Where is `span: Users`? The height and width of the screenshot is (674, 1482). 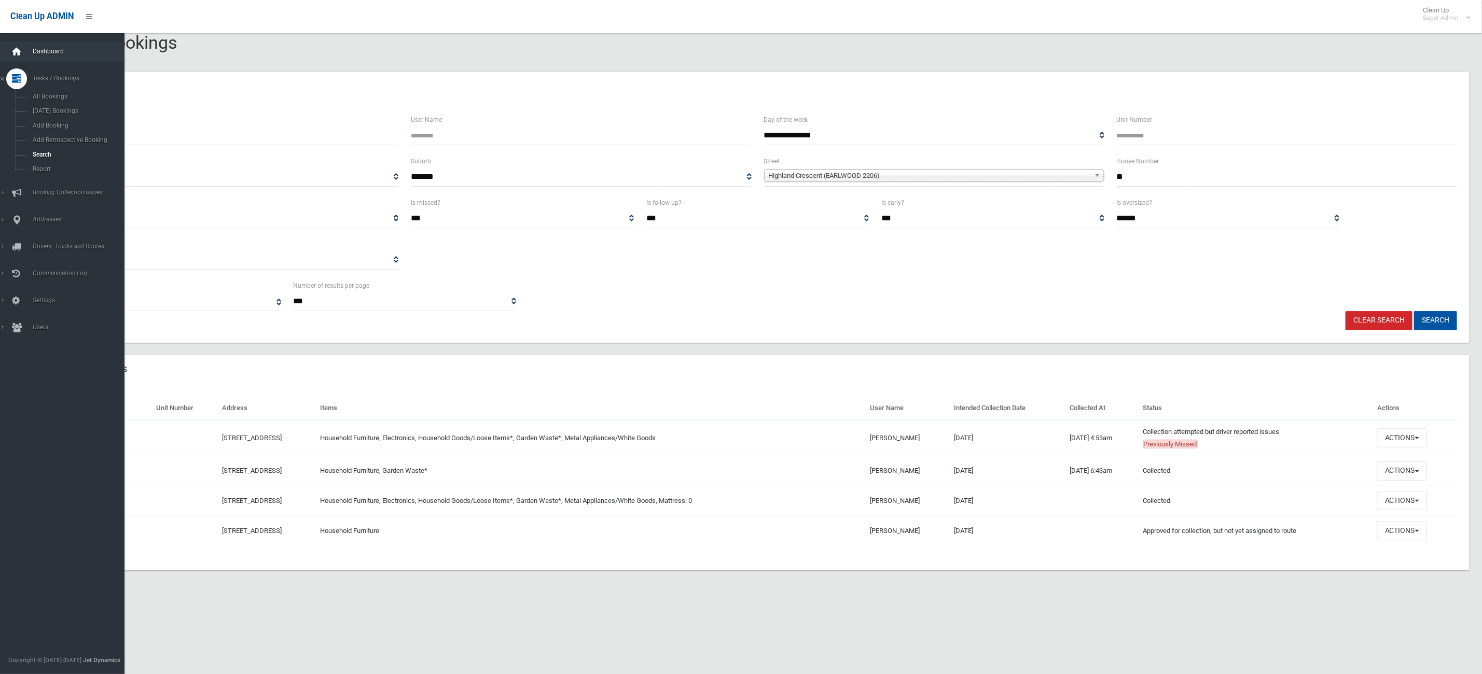 span: Users is located at coordinates (83, 327).